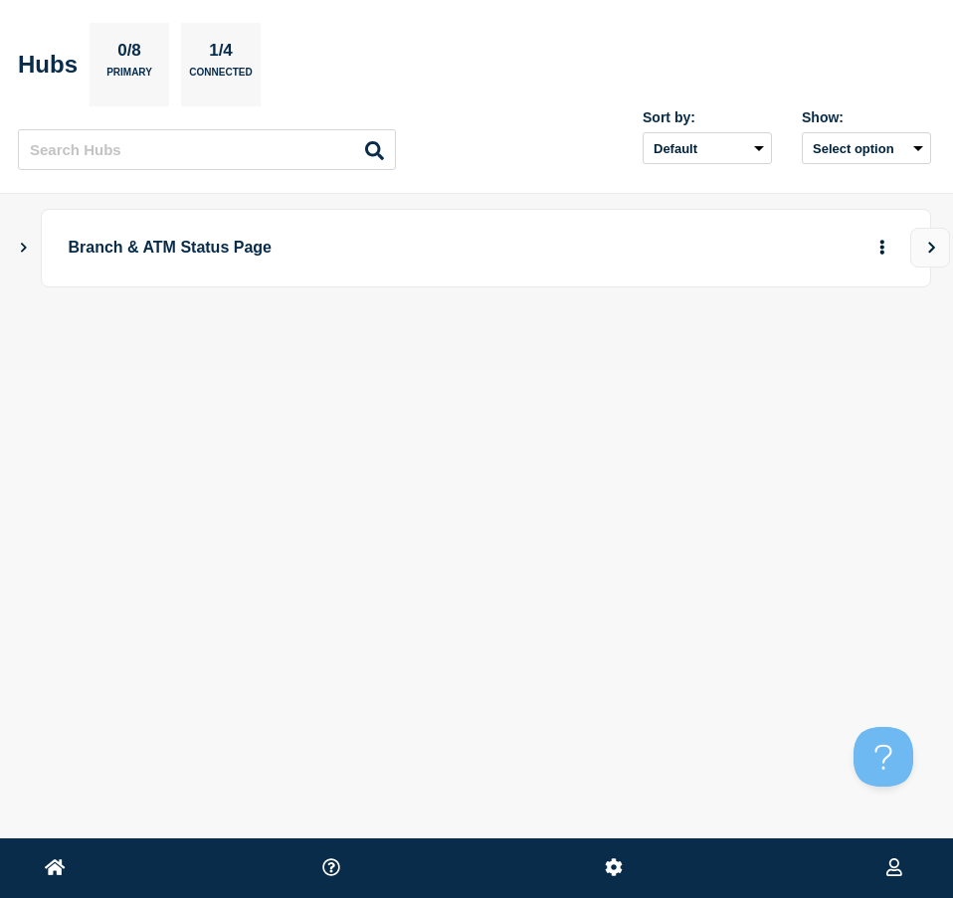  I want to click on p: Connected, so click(220, 77).